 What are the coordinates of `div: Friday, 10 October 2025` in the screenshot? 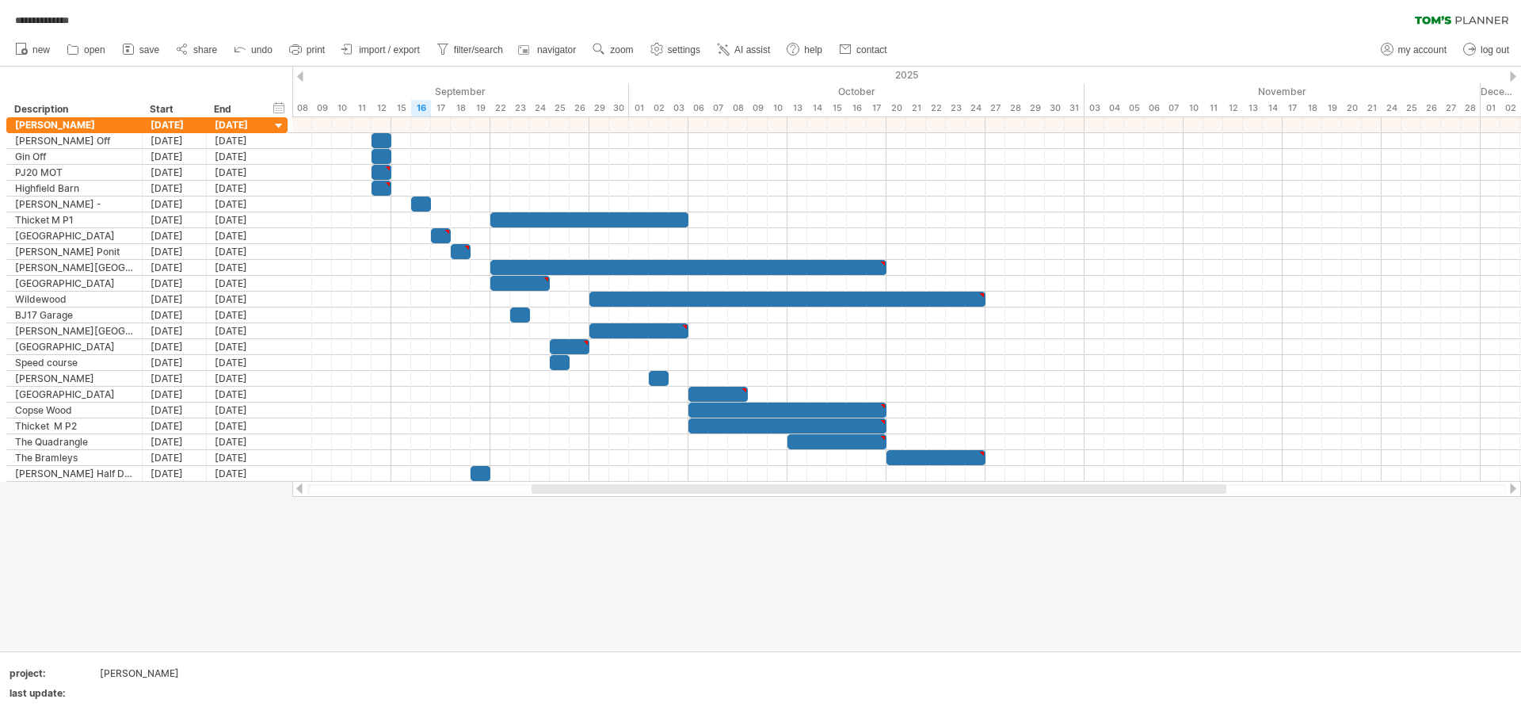 It's located at (777, 108).